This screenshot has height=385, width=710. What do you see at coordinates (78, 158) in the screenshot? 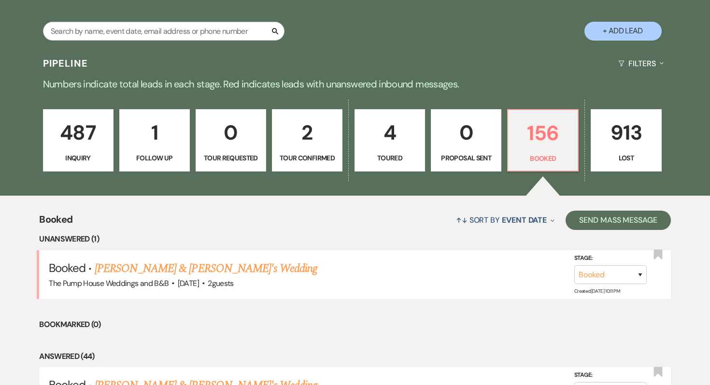
I see `p: Inquiry` at bounding box center [78, 158].